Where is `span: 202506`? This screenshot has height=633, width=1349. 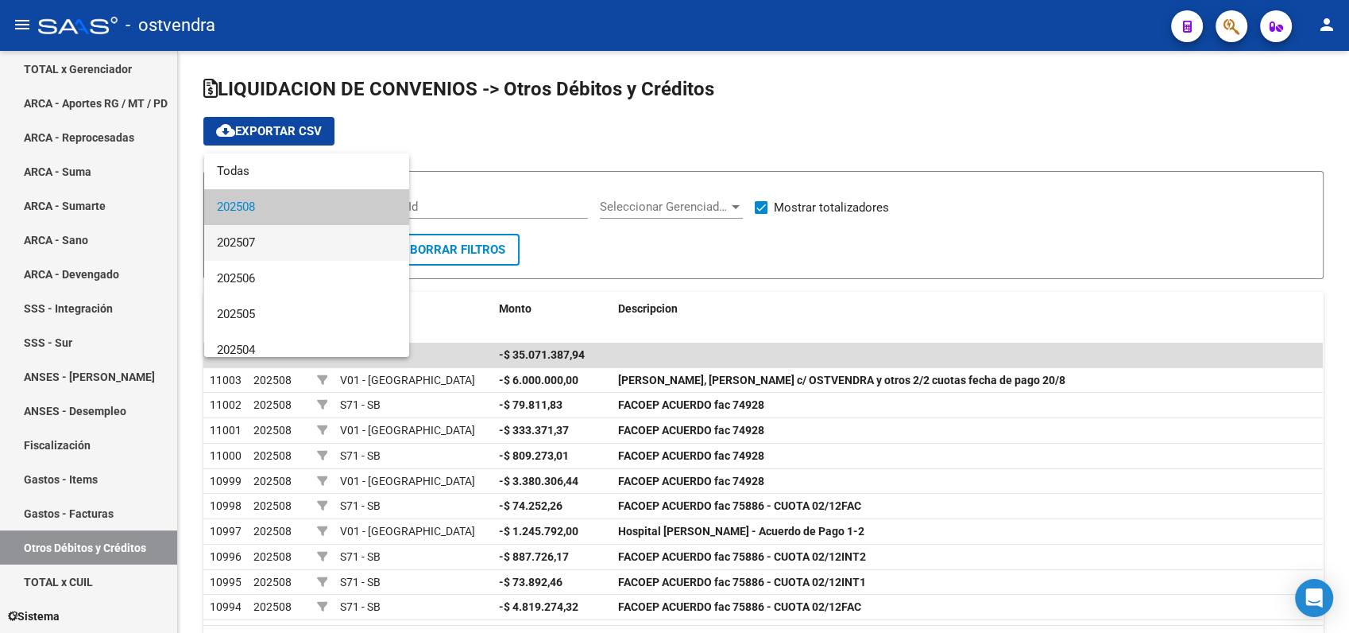
span: 202506 is located at coordinates (307, 278).